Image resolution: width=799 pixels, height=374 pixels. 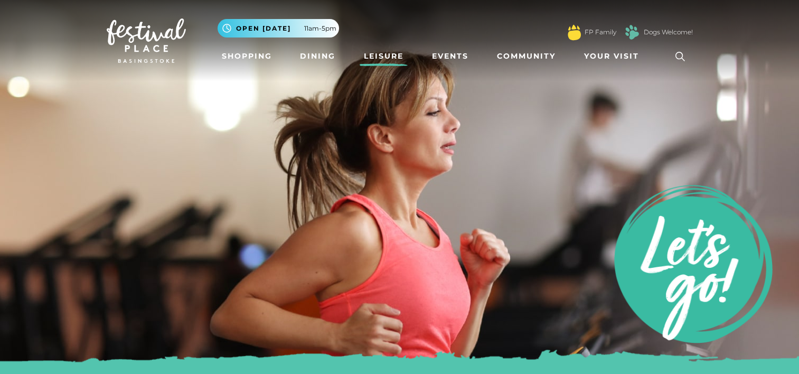 I want to click on span: Your Visit, so click(x=611, y=56).